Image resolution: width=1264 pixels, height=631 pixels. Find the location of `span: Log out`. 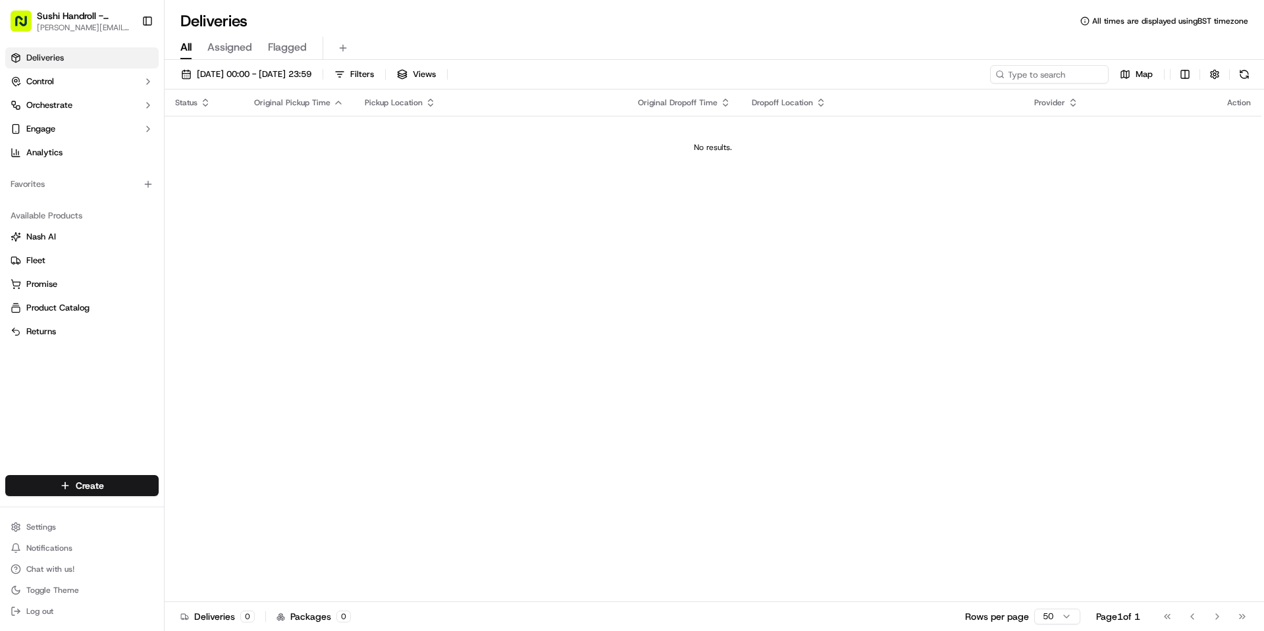

span: Log out is located at coordinates (39, 611).